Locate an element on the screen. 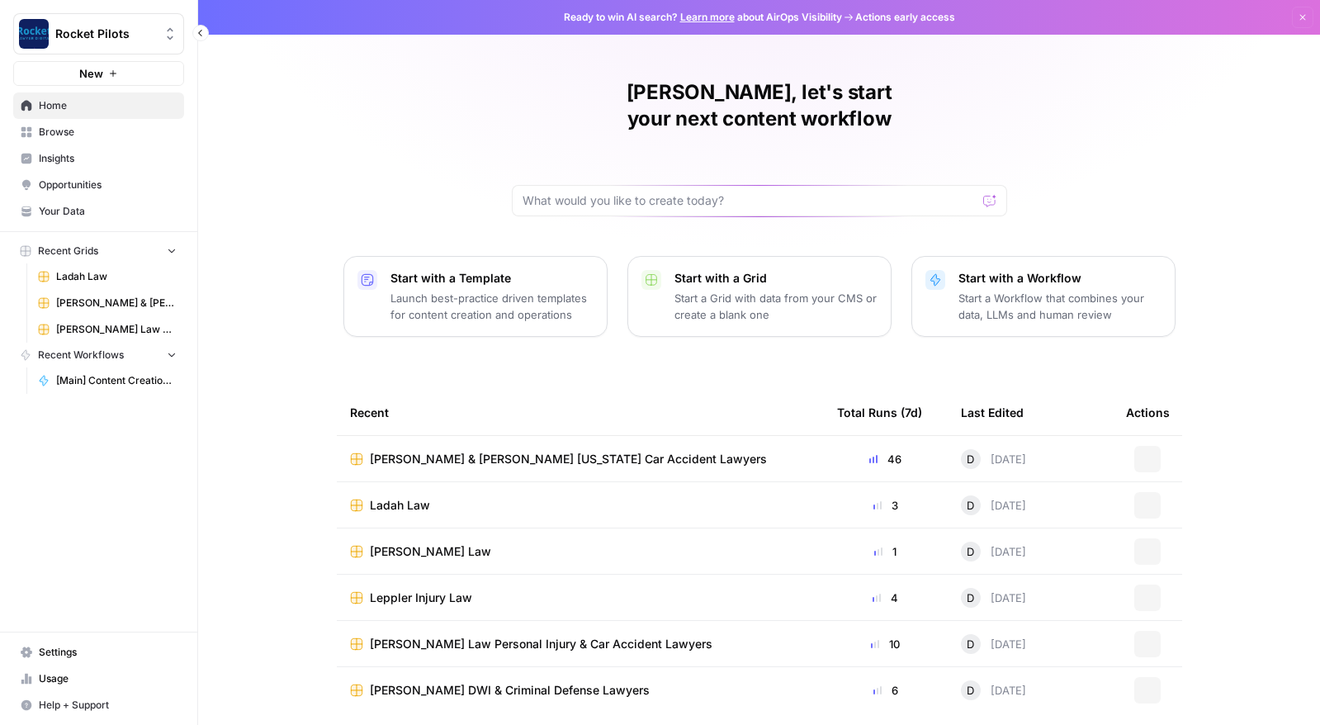 This screenshot has width=1320, height=725. span: Insights is located at coordinates (107, 159).